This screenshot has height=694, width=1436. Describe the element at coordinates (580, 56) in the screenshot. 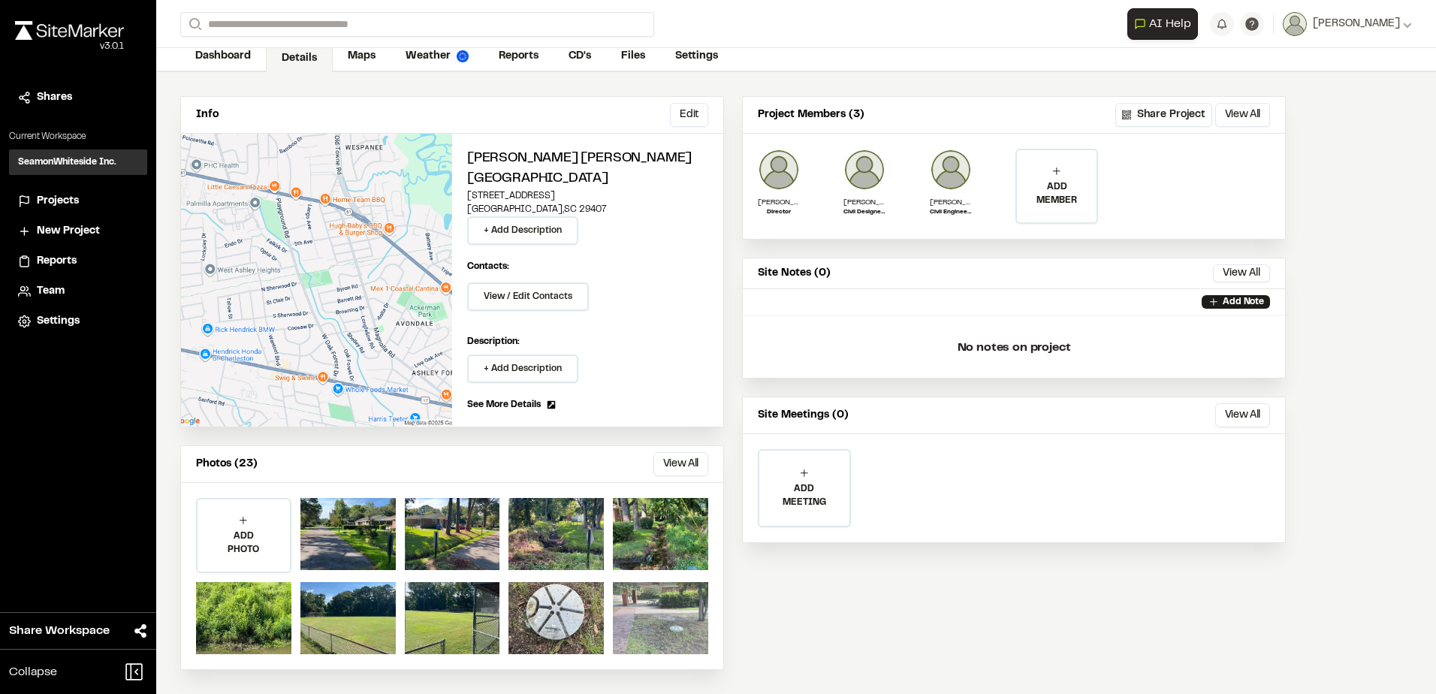

I see `a: CD's` at that location.